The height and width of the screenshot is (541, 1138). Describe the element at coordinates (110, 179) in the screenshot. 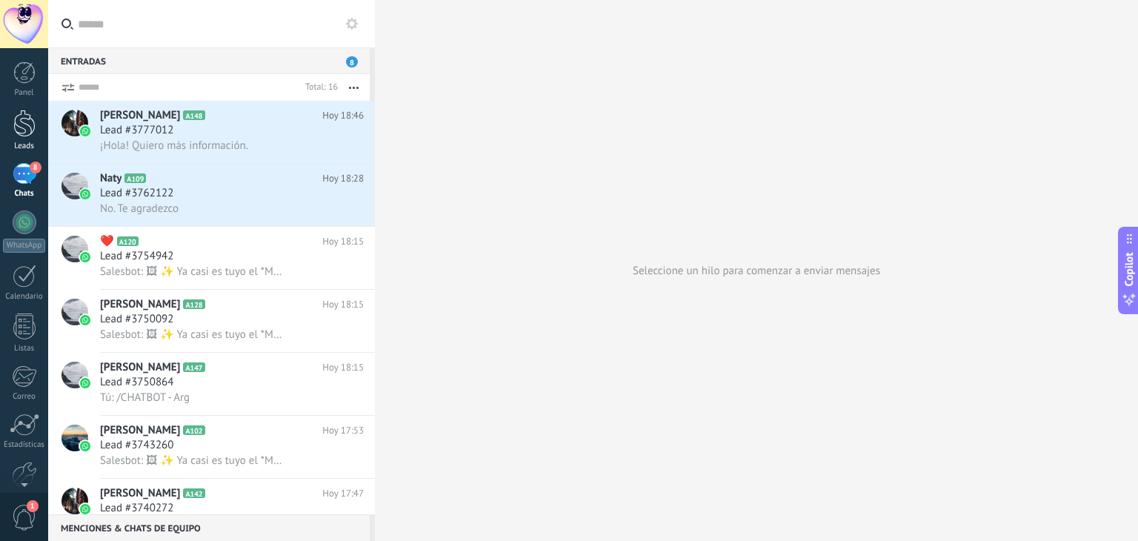

I see `span: Naty` at that location.